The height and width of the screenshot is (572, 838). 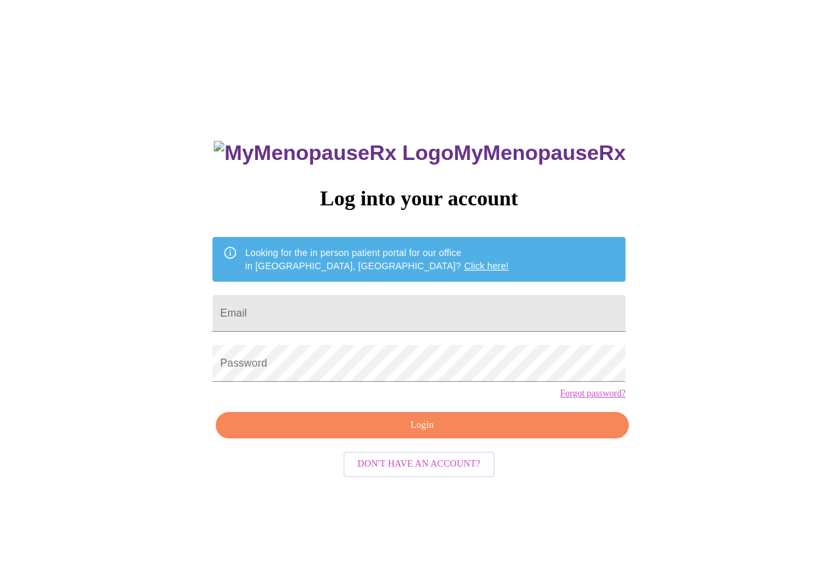 I want to click on img: MyMenopauseRx Logo, so click(x=334, y=153).